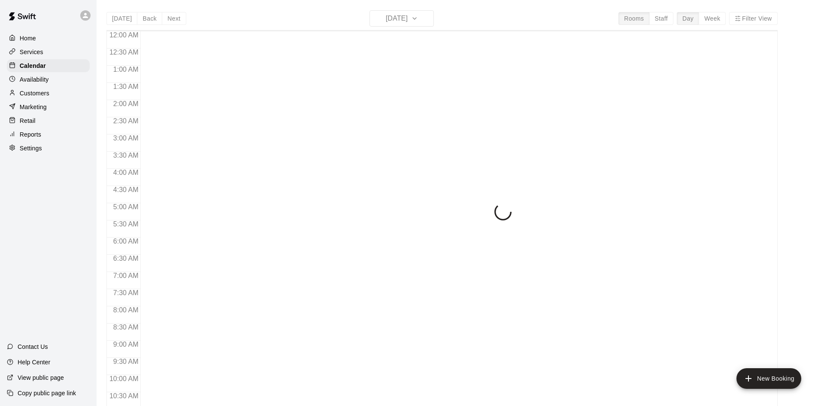 This screenshot has height=406, width=824. I want to click on div: Marketing, so click(48, 107).